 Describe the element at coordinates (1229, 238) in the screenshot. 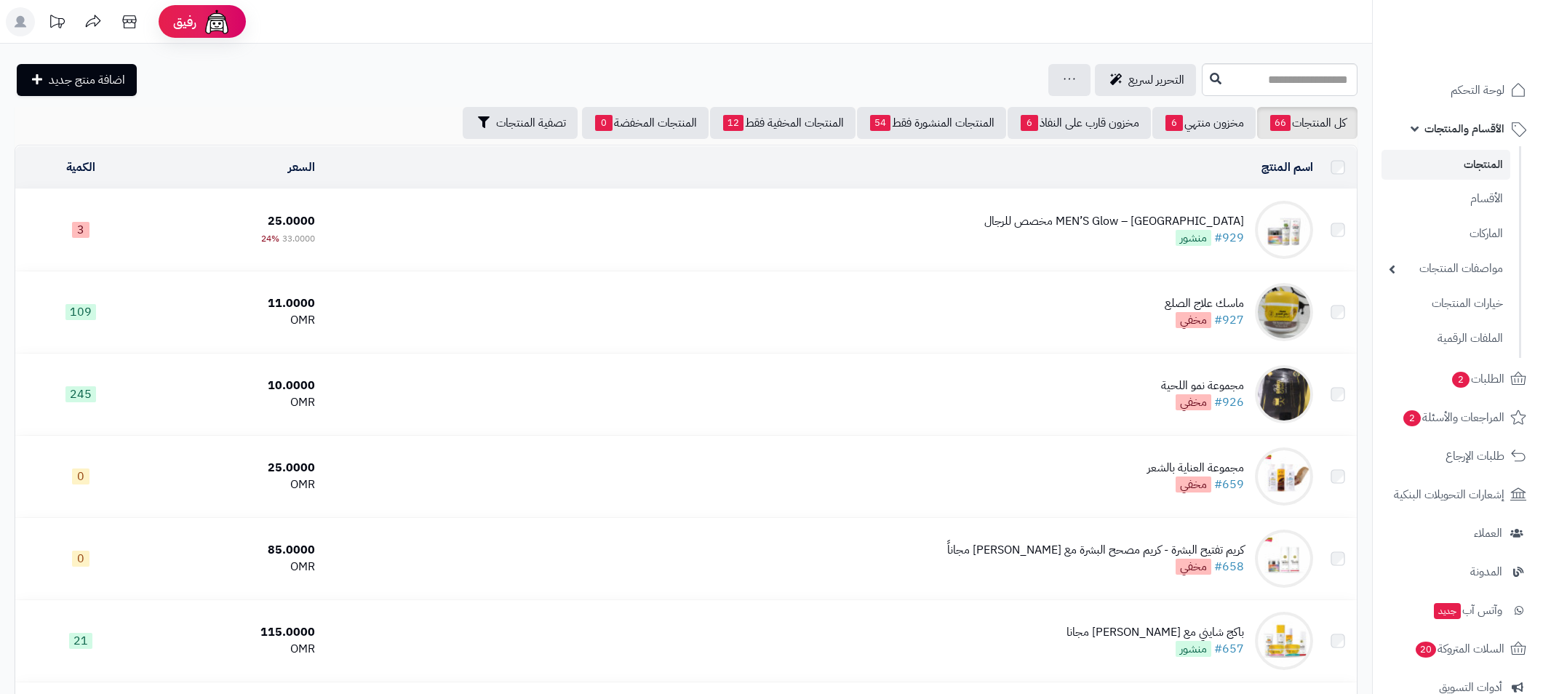

I see `a: #929` at that location.